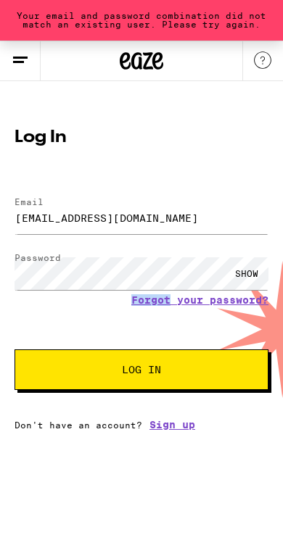 This screenshot has width=283, height=553. Describe the element at coordinates (141, 370) in the screenshot. I see `button: Log In` at that location.